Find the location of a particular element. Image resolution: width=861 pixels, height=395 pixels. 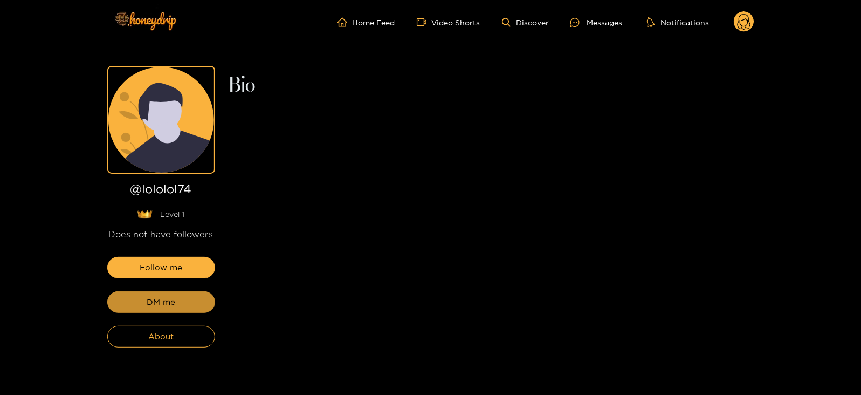

a: Home Feed is located at coordinates (366, 22).